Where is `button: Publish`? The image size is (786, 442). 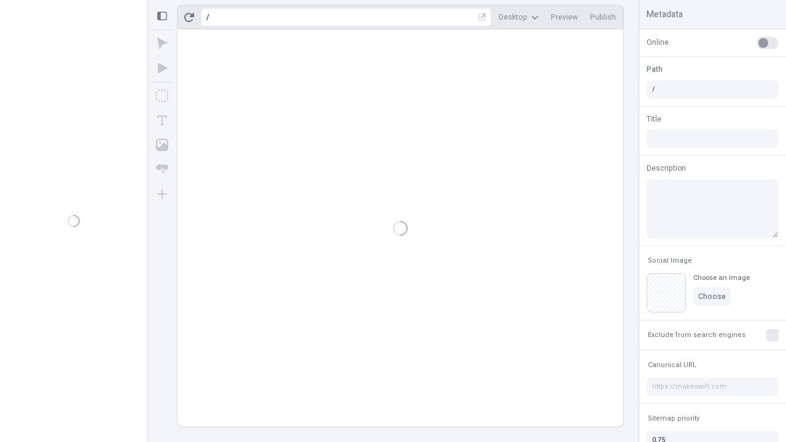 button: Publish is located at coordinates (603, 17).